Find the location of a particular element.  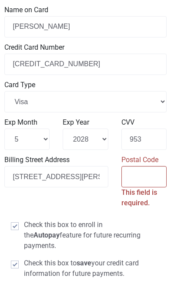

label: Exp Month is located at coordinates (27, 123).